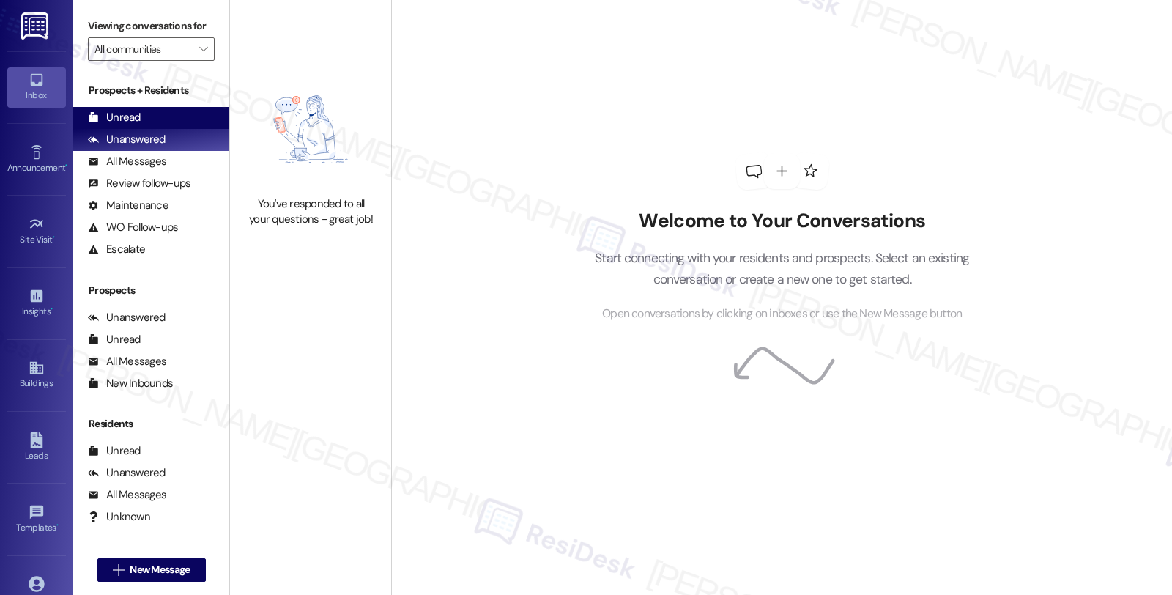  I want to click on a: Leads, so click(37, 447).